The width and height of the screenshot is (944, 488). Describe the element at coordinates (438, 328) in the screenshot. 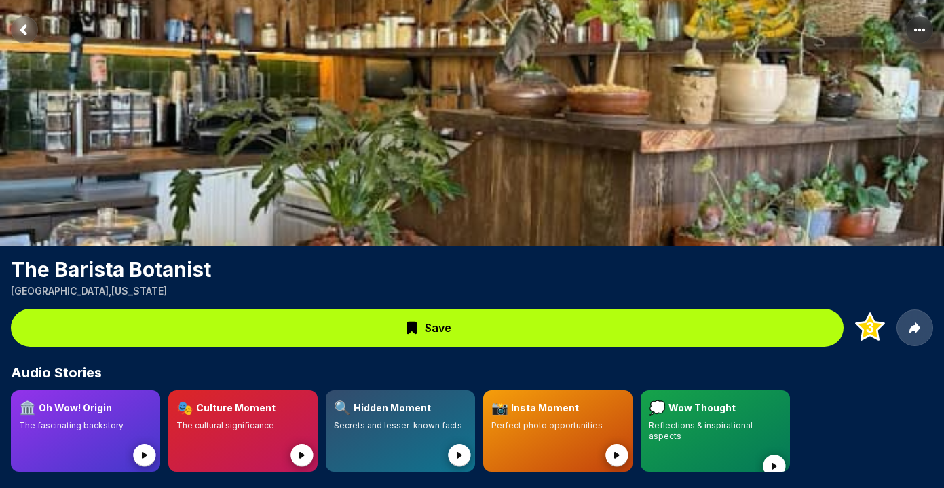

I see `span: Save` at that location.